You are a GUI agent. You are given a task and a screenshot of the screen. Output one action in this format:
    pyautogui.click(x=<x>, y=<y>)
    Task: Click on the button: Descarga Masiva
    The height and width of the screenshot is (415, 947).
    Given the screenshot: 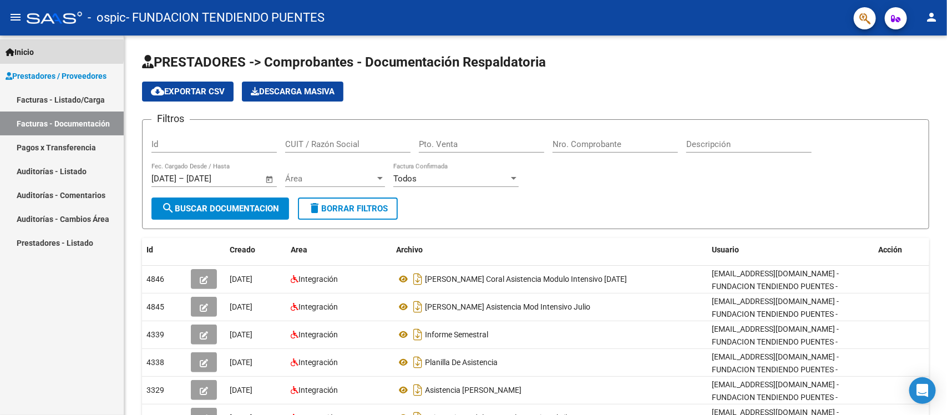 What is the action you would take?
    pyautogui.click(x=293, y=92)
    